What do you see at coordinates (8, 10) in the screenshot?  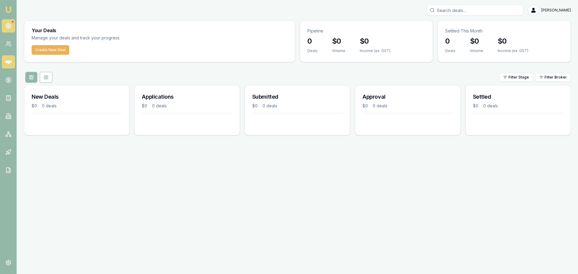 I see `img: emu-icon-u.png` at bounding box center [8, 10].